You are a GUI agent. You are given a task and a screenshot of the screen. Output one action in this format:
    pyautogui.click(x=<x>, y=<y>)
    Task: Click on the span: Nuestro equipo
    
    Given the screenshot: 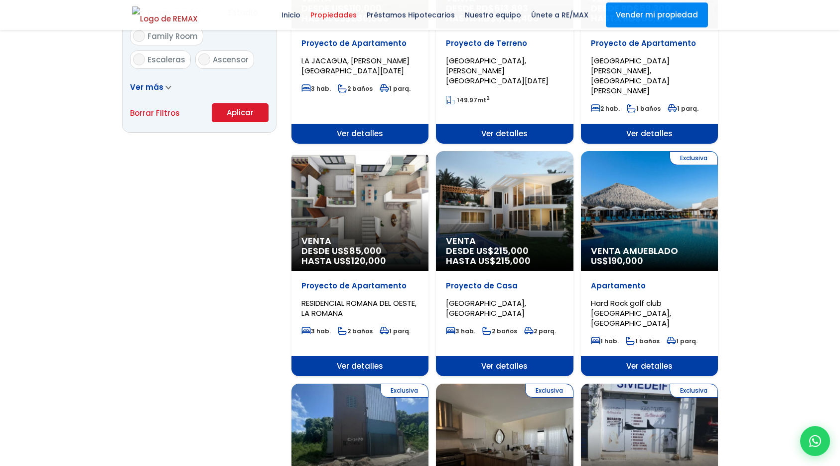 What is the action you would take?
    pyautogui.click(x=493, y=15)
    